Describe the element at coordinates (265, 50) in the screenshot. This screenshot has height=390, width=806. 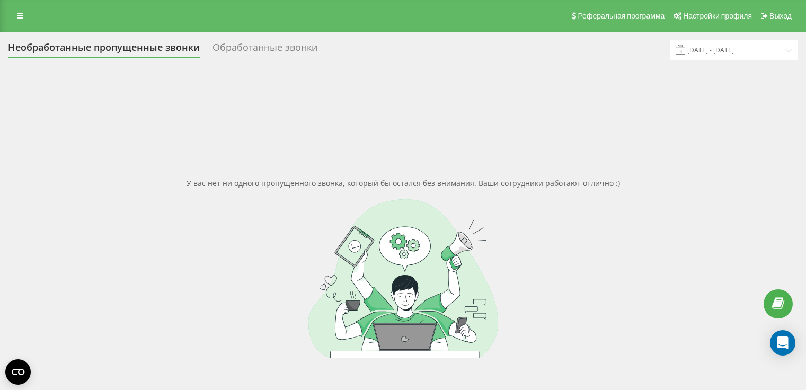
I see `div: Обработанные звонки` at that location.